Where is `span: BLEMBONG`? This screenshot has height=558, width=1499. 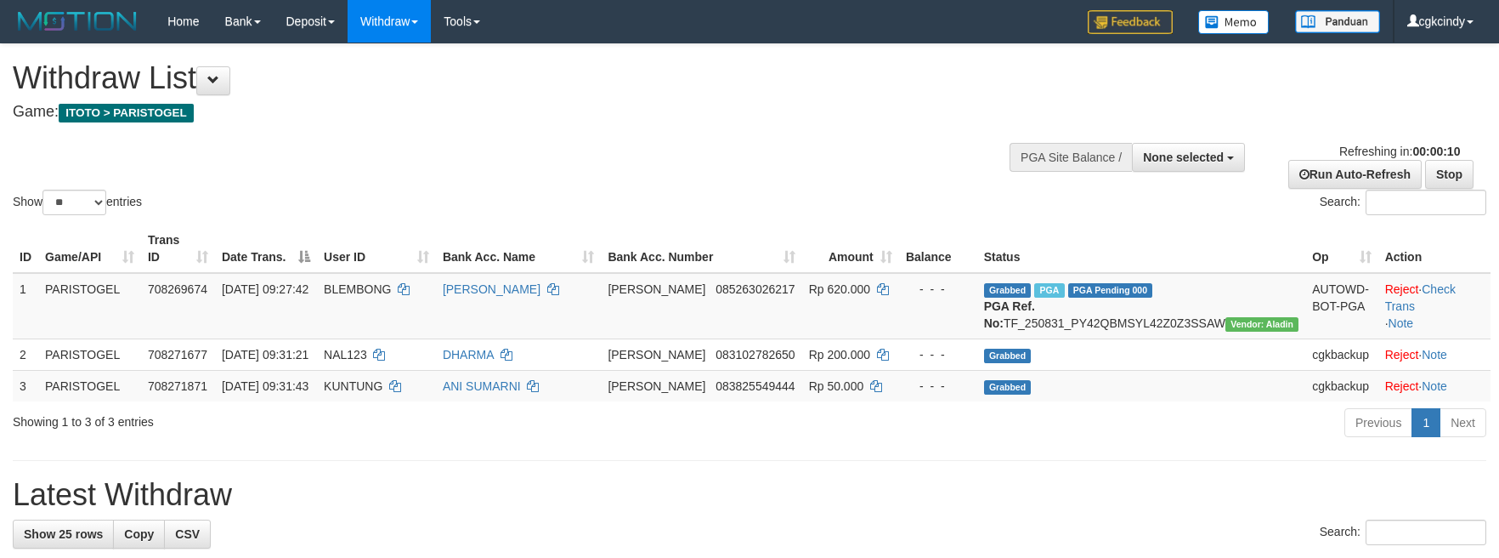
span: BLEMBONG is located at coordinates (357, 289).